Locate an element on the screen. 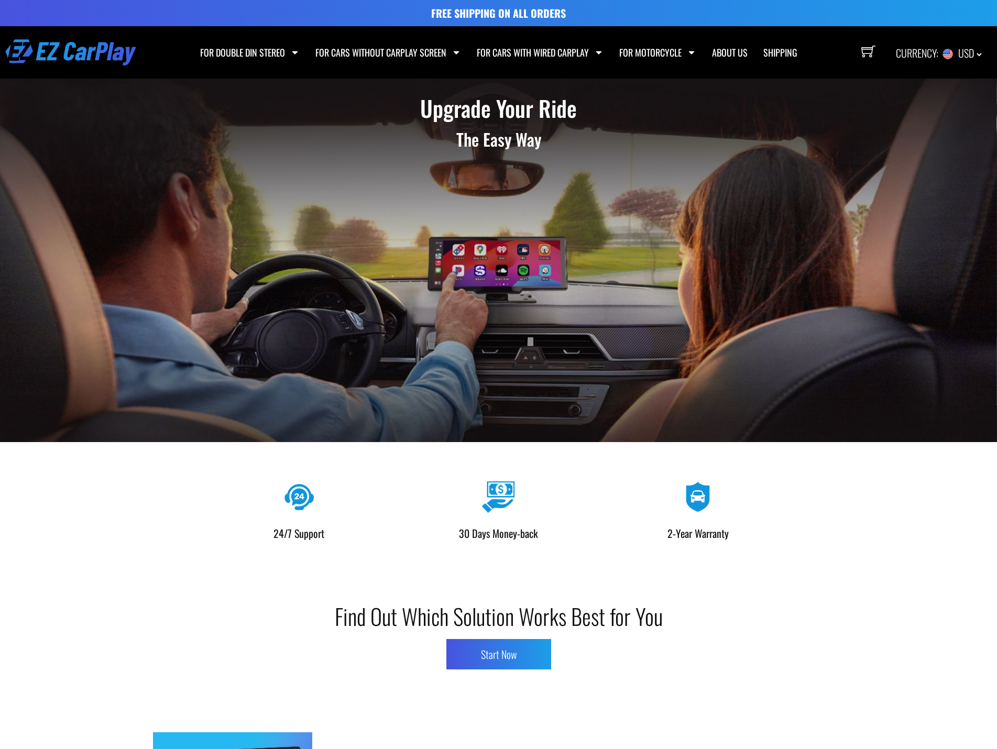  div: 24/7 Support is located at coordinates (299, 533).